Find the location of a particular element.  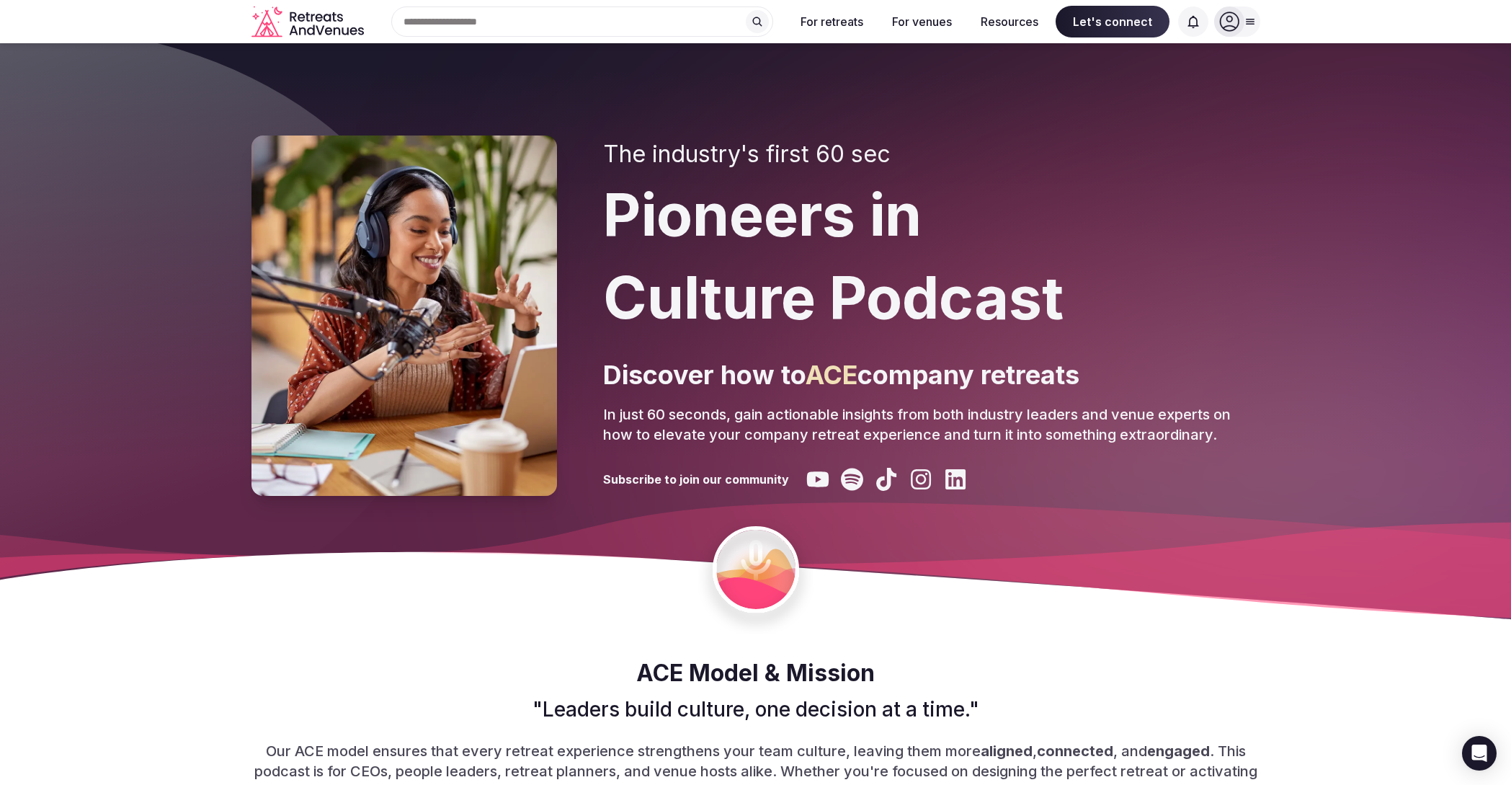

button: For retreats is located at coordinates (832, 22).